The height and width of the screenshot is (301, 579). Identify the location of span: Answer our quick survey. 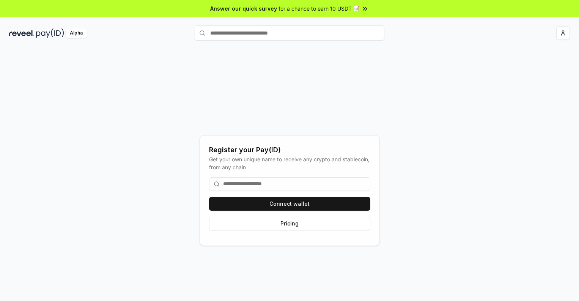
(244, 8).